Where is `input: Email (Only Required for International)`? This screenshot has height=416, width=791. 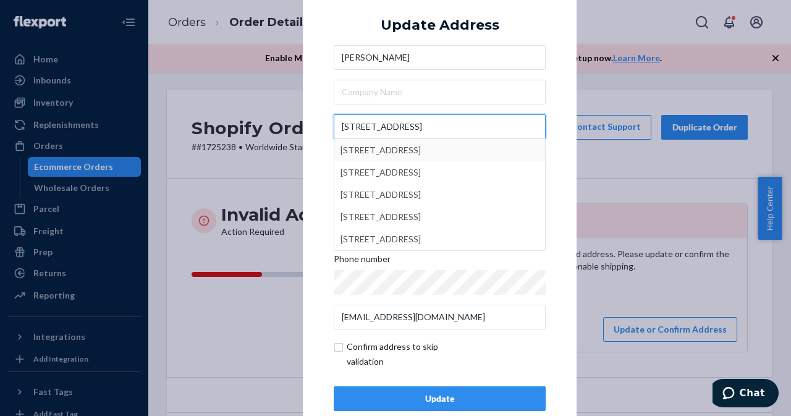
input: Email (Only Required for International) is located at coordinates (440, 317).